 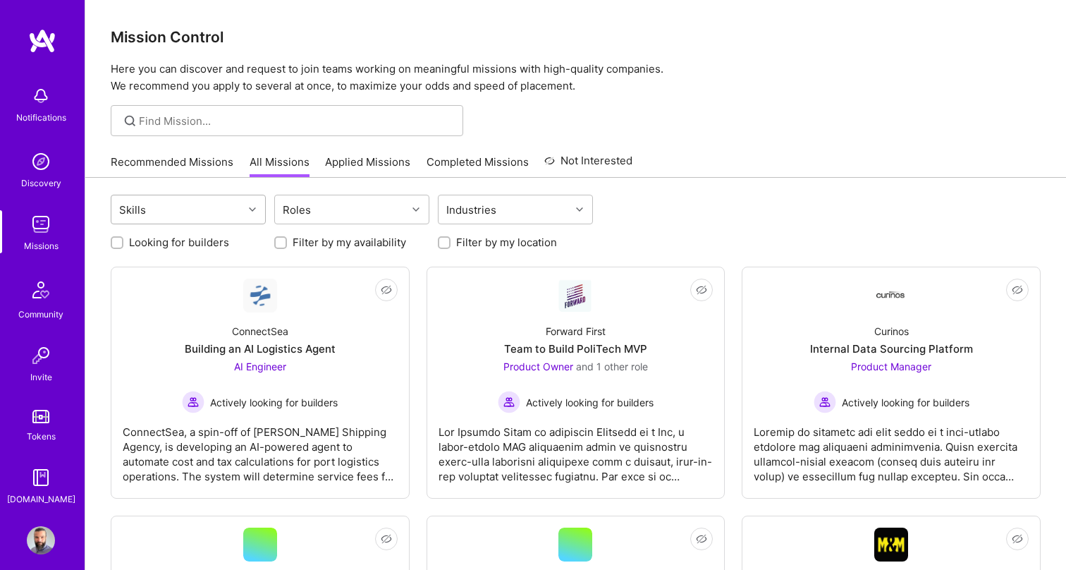 I want to click on div: Internal Data Sourcing Platform, so click(x=892, y=348).